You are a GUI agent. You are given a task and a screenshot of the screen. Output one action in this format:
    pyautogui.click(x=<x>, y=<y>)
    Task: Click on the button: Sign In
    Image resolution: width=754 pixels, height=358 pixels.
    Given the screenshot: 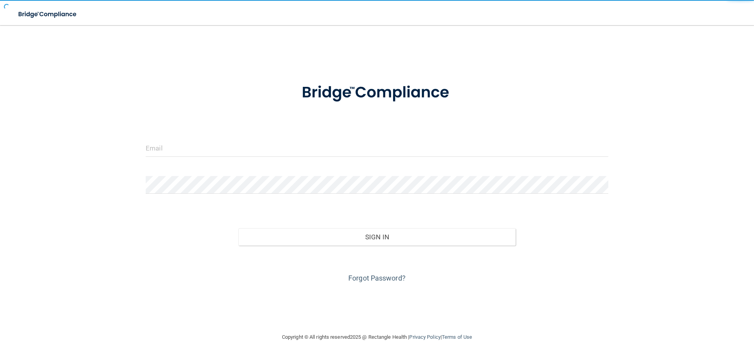 What is the action you would take?
    pyautogui.click(x=377, y=237)
    